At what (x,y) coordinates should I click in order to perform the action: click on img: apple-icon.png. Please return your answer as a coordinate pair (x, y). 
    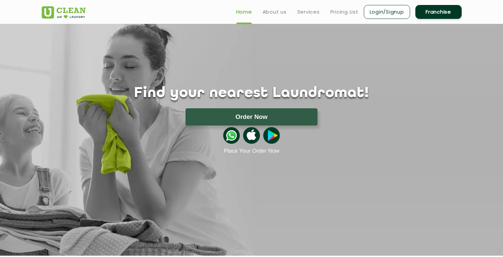
    Looking at the image, I should click on (251, 135).